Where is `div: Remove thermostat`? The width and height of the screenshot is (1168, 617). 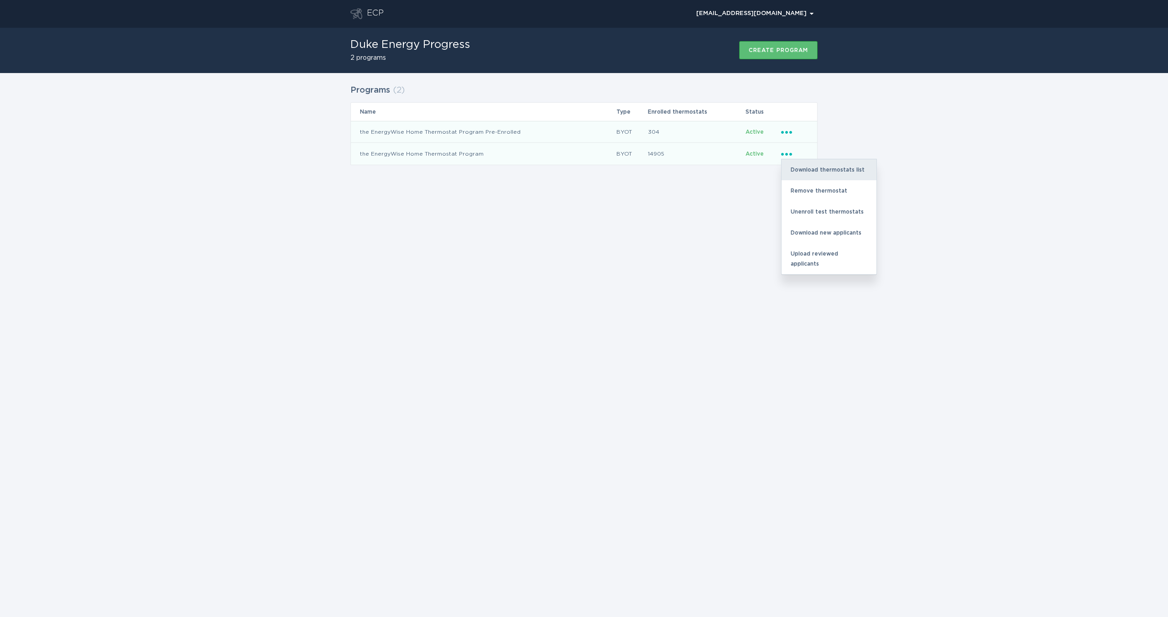
div: Remove thermostat is located at coordinates (829, 191).